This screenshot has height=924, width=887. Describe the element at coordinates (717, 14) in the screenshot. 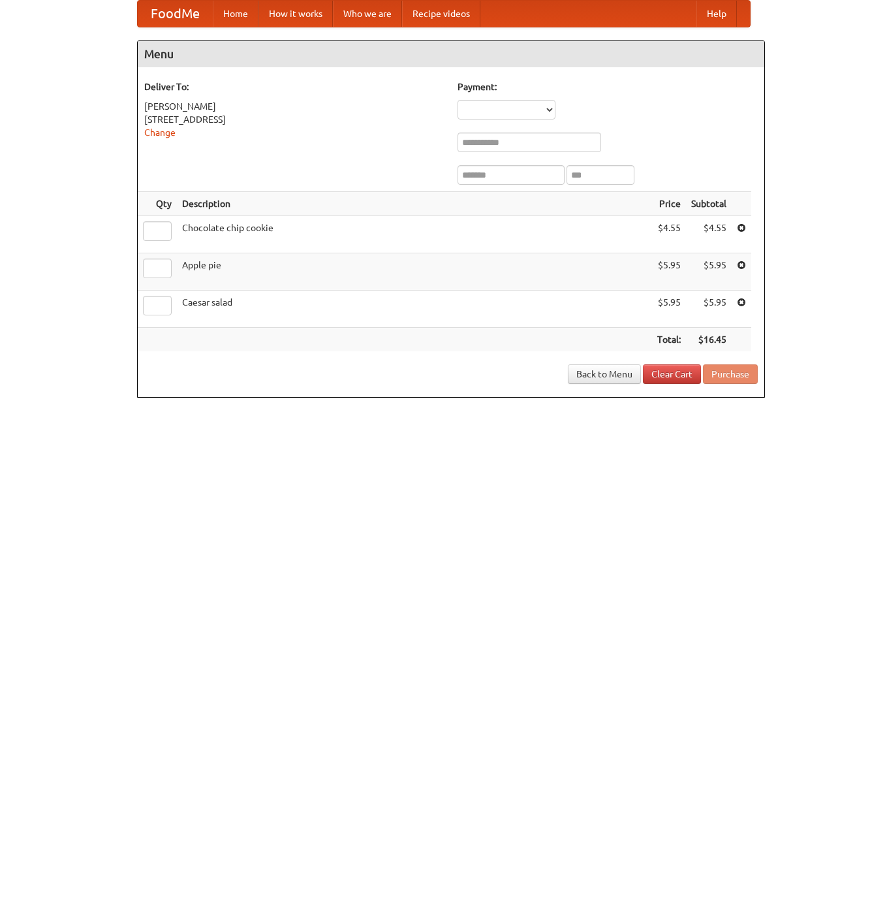

I see `a: Help` at that location.